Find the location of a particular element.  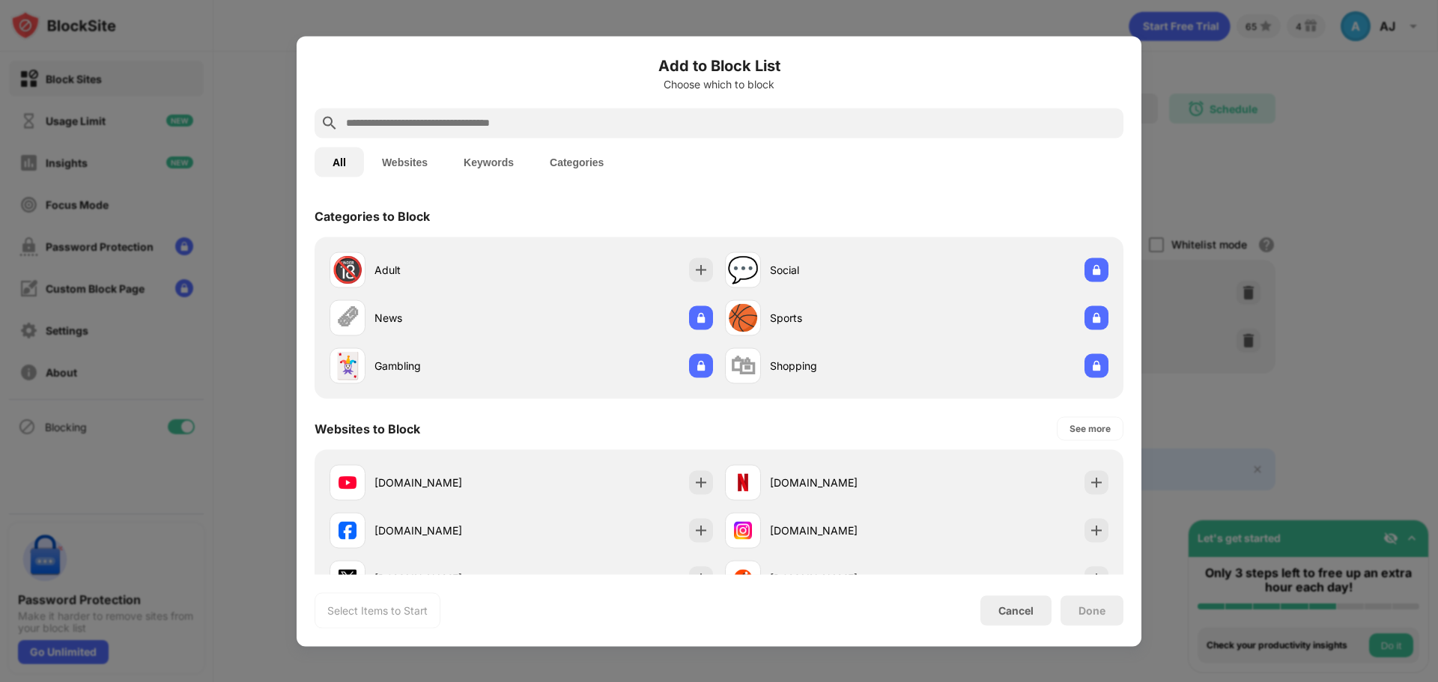

div: Choose which to block is located at coordinates (719, 84).